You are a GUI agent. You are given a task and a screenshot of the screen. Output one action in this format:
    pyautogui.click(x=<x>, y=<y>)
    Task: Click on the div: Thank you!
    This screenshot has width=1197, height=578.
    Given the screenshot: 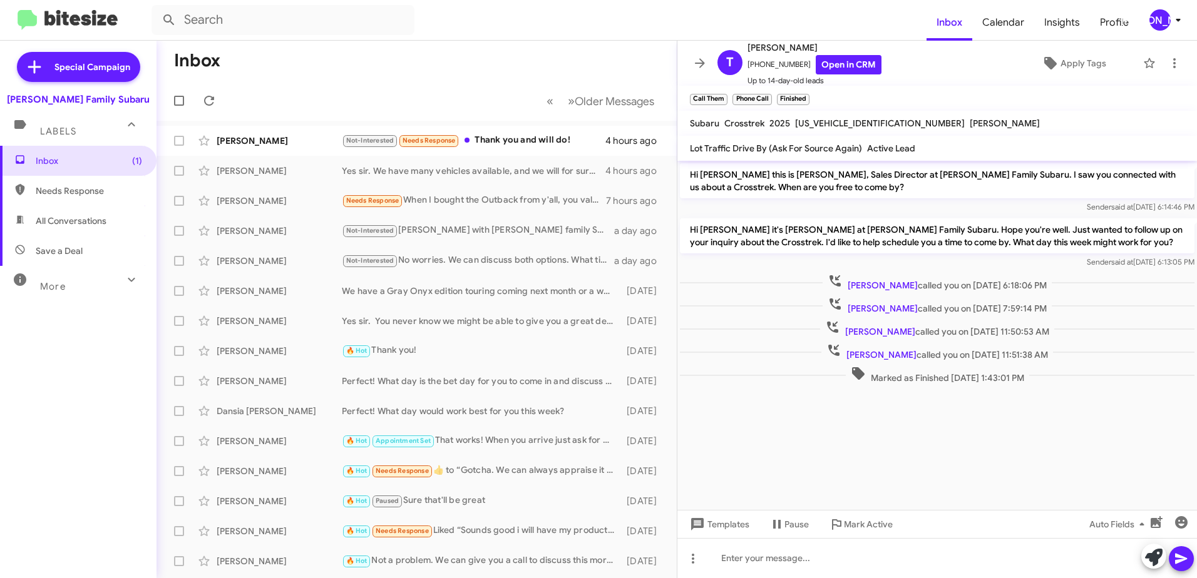 What is the action you would take?
    pyautogui.click(x=481, y=351)
    